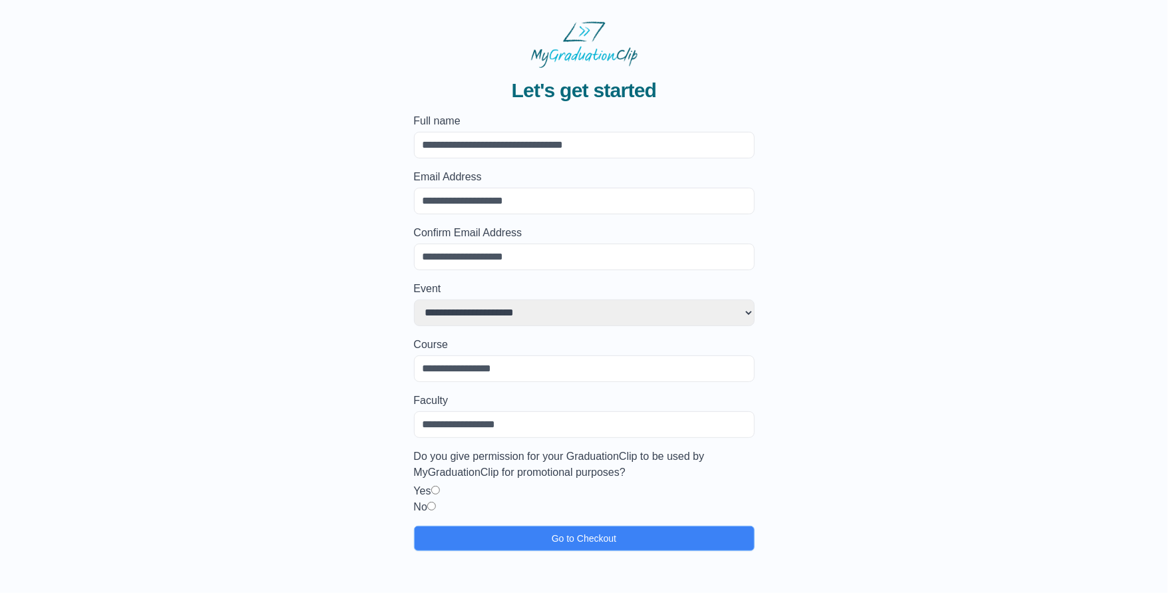 The width and height of the screenshot is (1168, 593). I want to click on label: Course, so click(585, 345).